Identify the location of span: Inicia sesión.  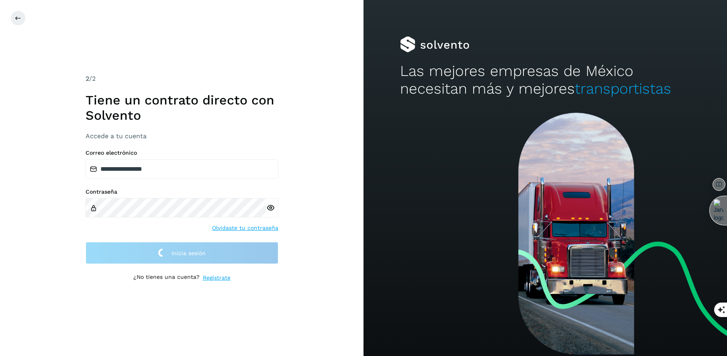
(188, 253).